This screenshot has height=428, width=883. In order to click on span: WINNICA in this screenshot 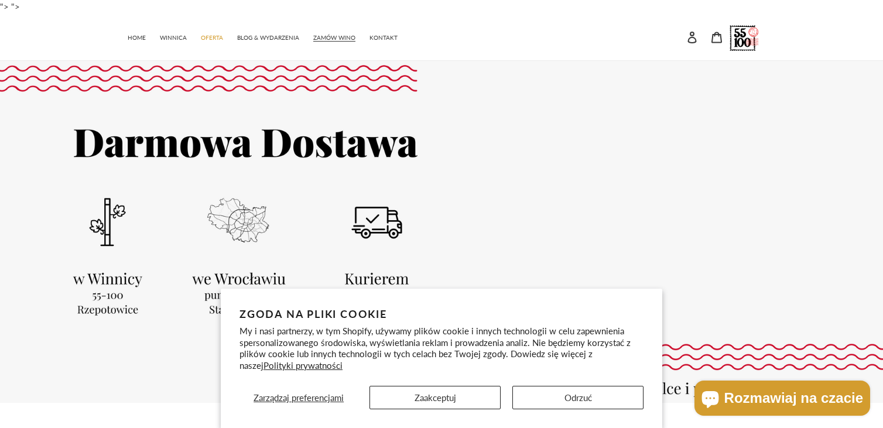, I will do `click(173, 37)`.